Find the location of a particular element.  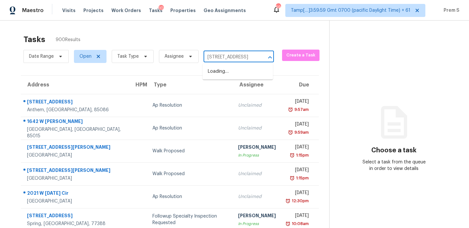

span: Projects is located at coordinates (93, 10).